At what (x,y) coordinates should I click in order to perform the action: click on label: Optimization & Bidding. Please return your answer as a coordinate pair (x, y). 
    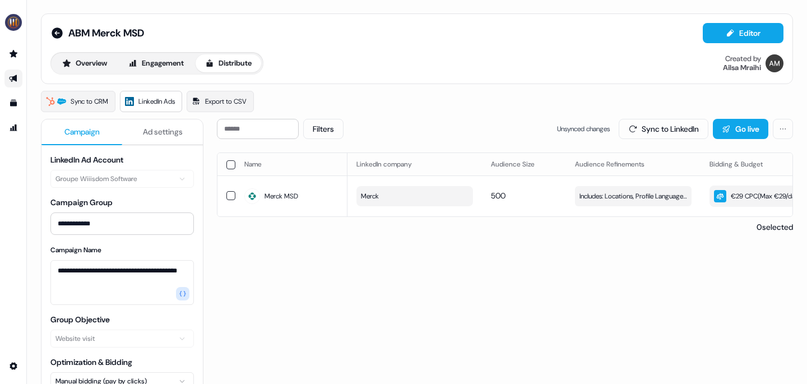
    Looking at the image, I should click on (91, 362).